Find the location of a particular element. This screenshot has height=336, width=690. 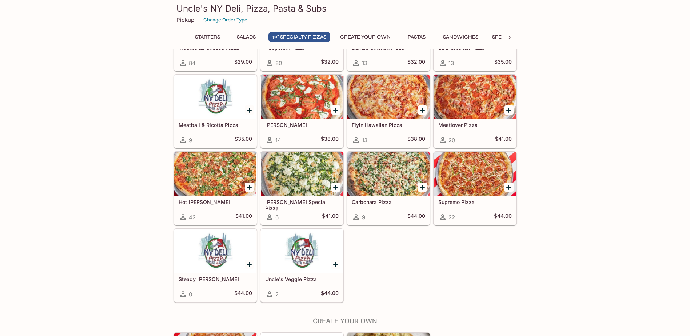

button: Salads is located at coordinates (246, 37).